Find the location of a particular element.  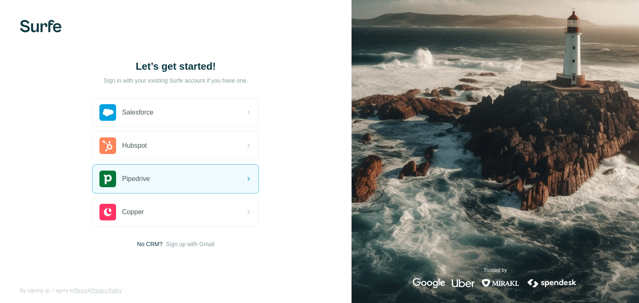

p: Trusted by is located at coordinates (495, 271).